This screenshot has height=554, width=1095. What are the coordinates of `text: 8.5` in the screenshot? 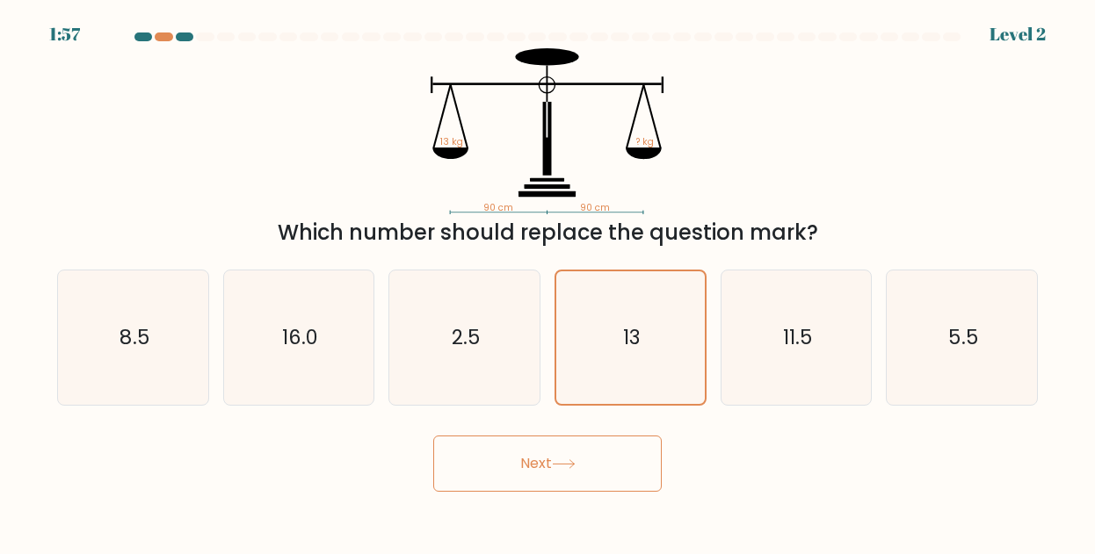 It's located at (134, 337).